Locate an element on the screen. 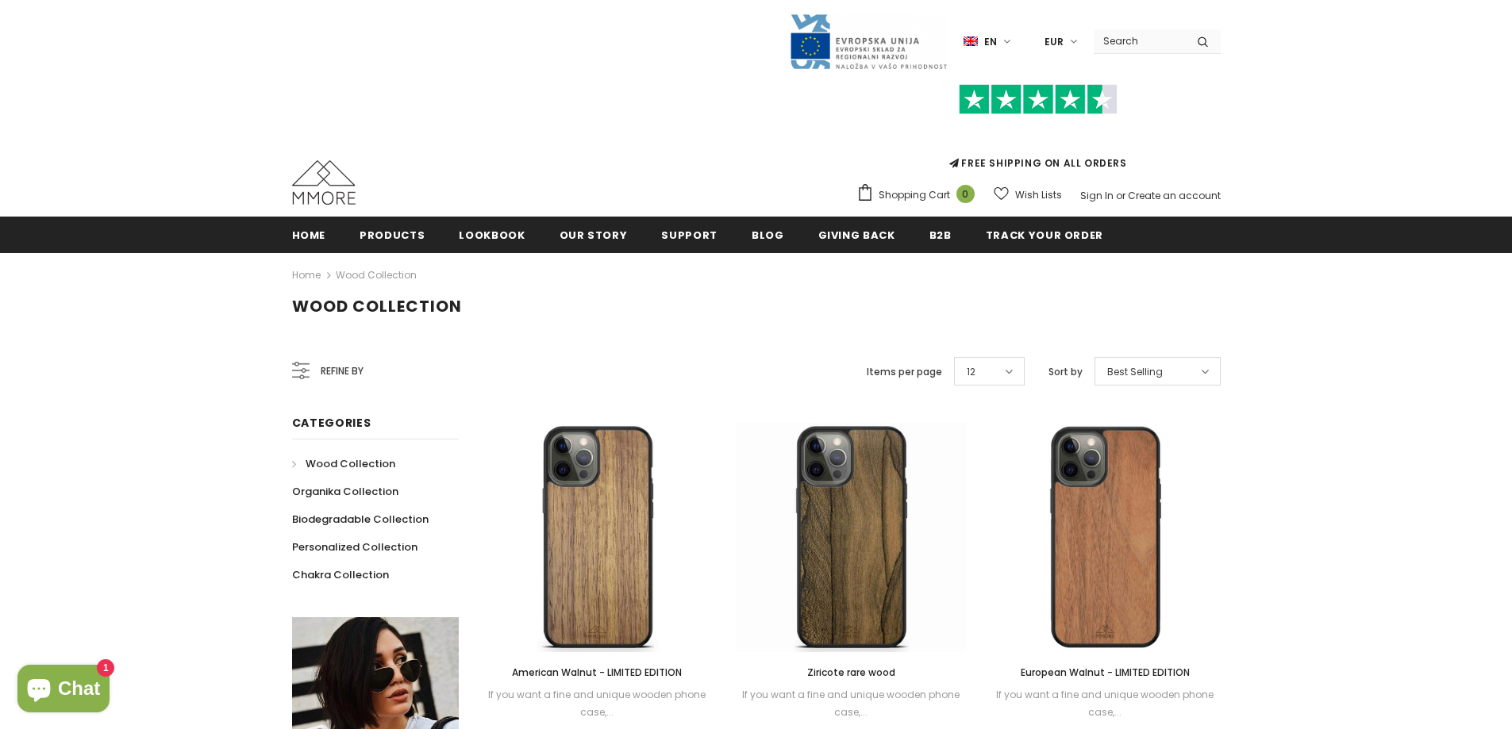 Image resolution: width=1512 pixels, height=729 pixels. a: Ziricote rare wood is located at coordinates (851, 673).